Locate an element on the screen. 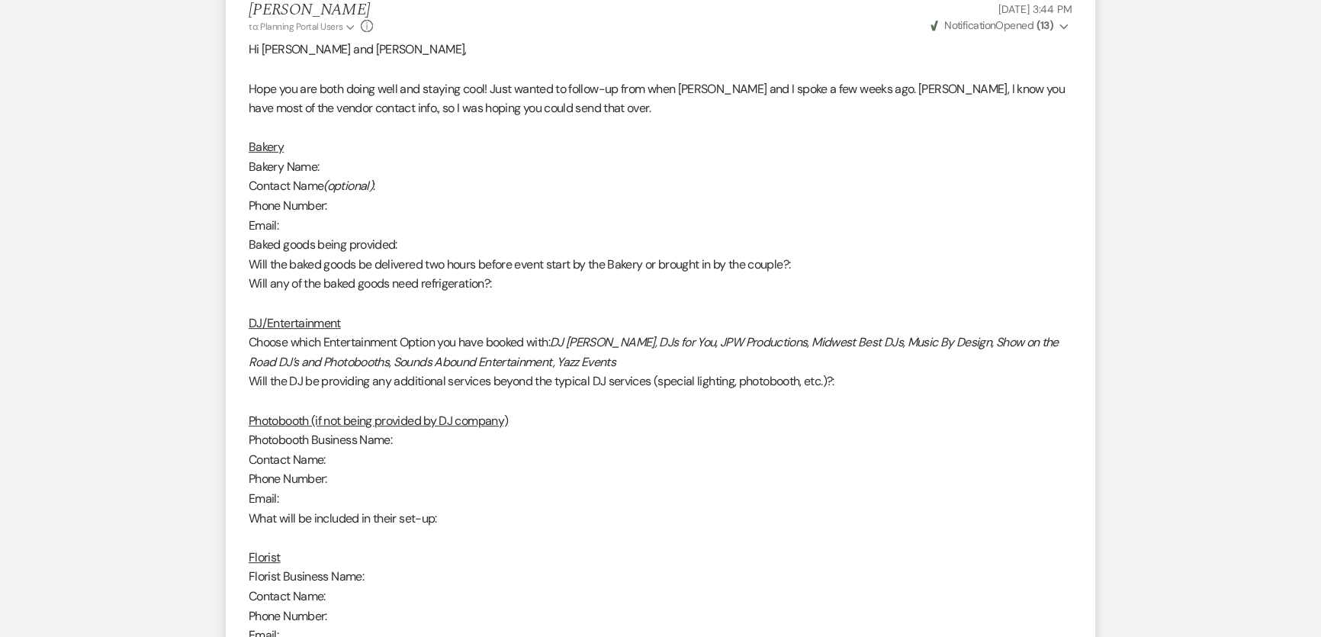  em: (optional) is located at coordinates (348, 185).